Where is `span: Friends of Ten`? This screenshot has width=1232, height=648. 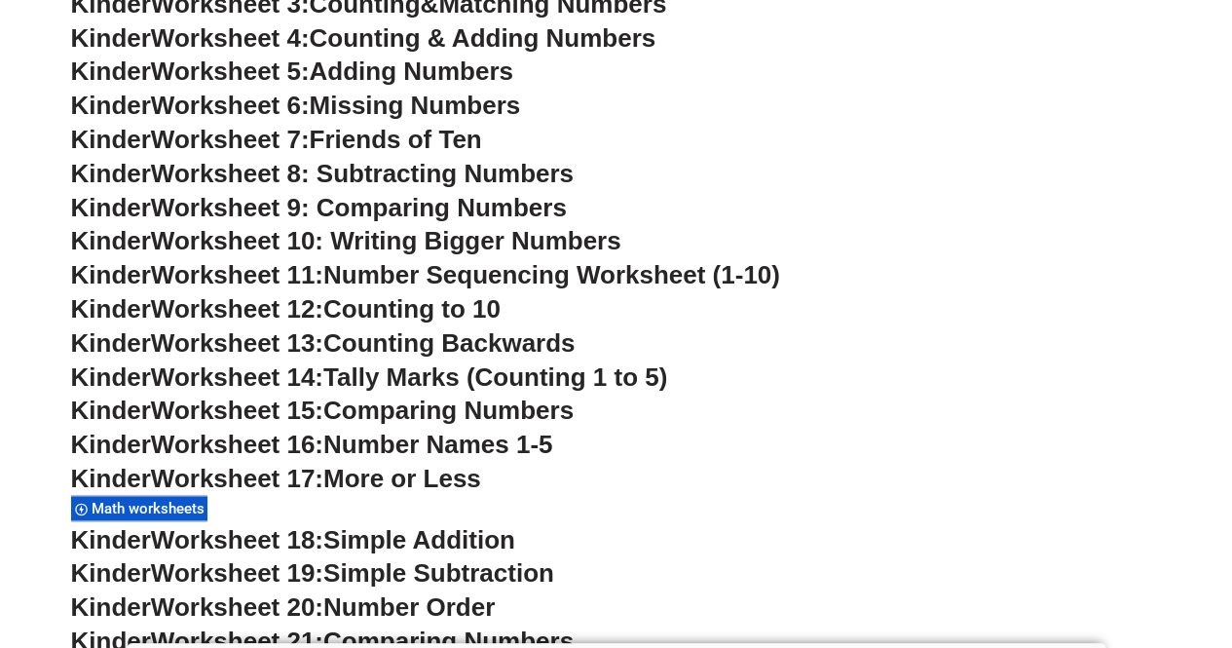
span: Friends of Ten is located at coordinates (395, 139).